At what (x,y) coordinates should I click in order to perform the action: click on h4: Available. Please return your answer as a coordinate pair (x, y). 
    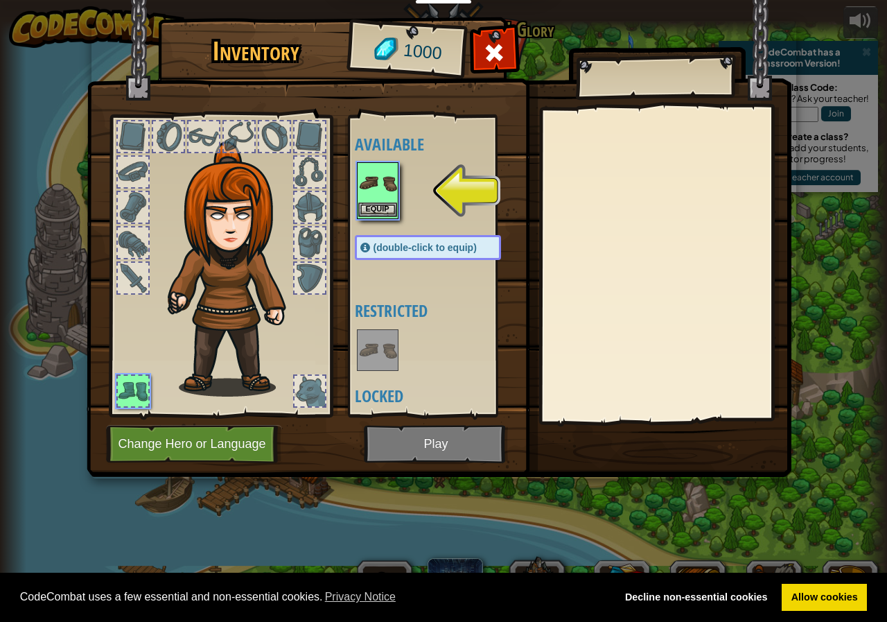
    Looking at the image, I should click on (442, 144).